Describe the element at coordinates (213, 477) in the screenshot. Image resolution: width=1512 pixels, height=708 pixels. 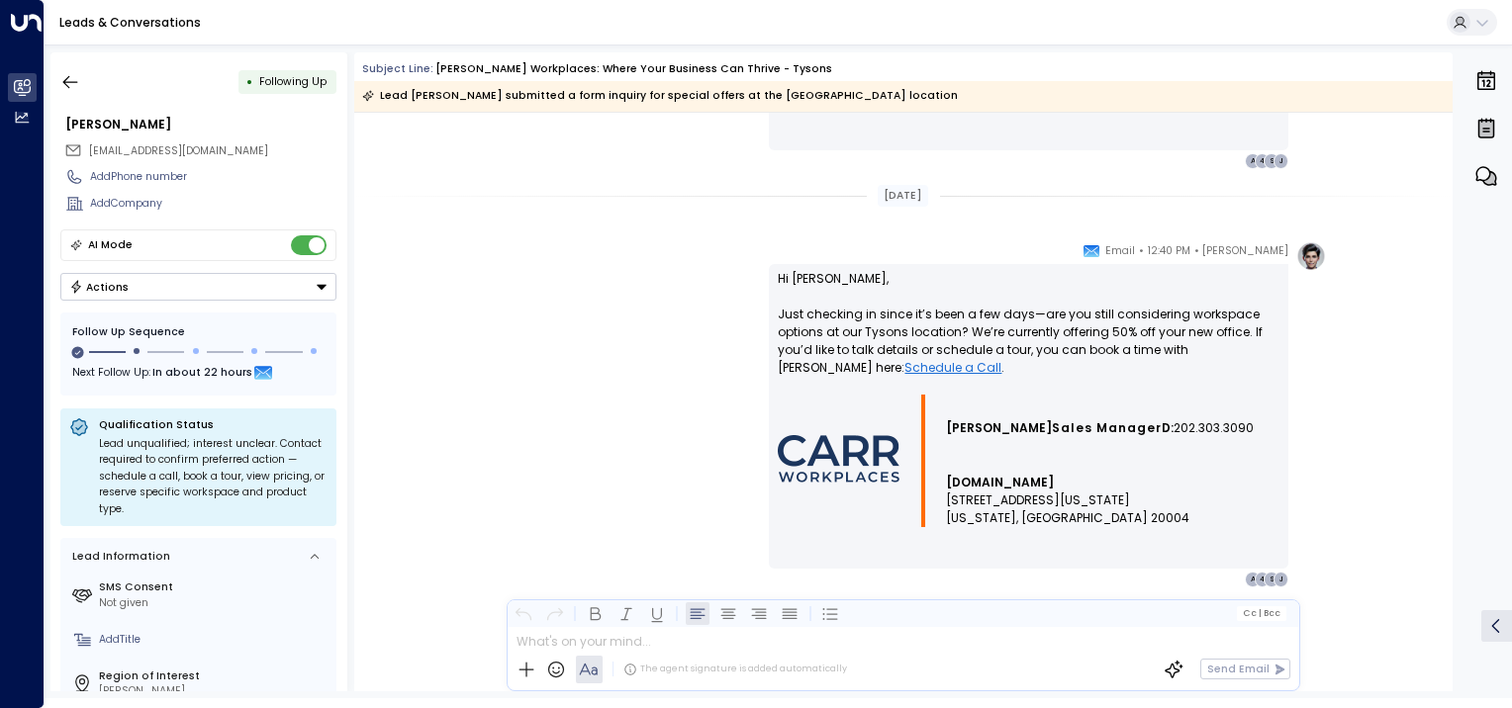
I see `div: Lead unqualified; interest unclear. Contact required to confirm preferred action — schedule a cal...` at that location.